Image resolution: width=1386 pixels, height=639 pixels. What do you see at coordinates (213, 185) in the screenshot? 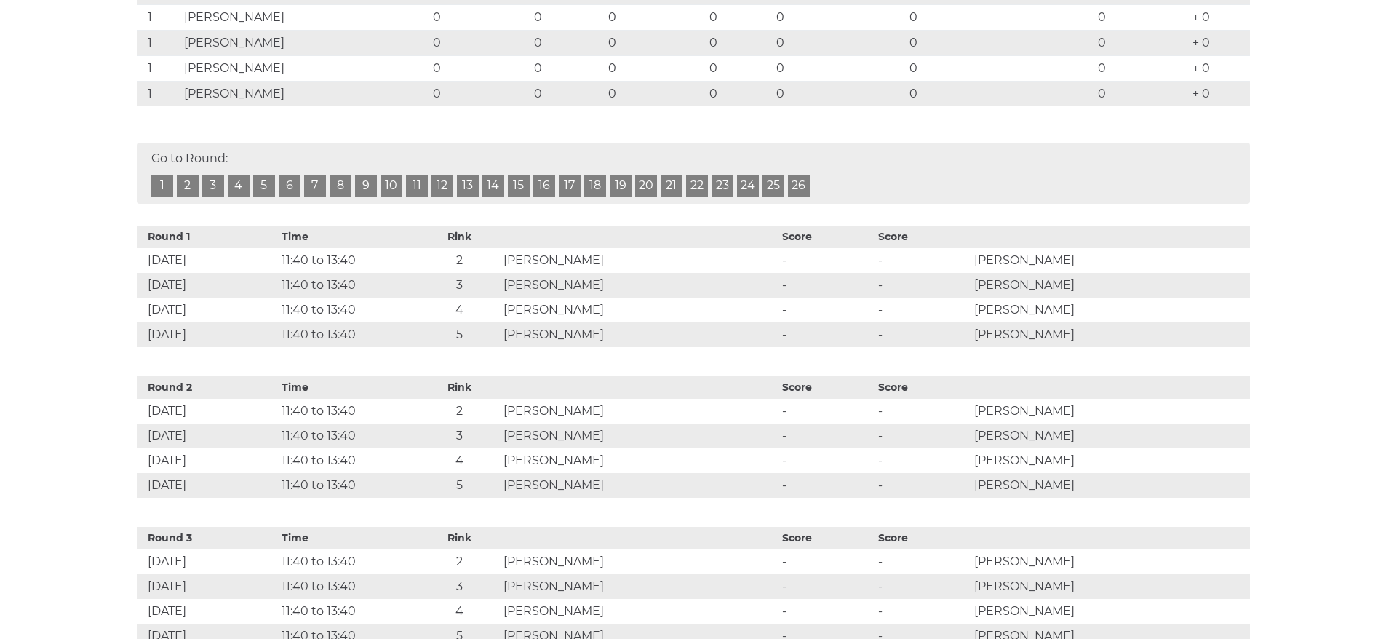
I see `a: 3` at bounding box center [213, 185].